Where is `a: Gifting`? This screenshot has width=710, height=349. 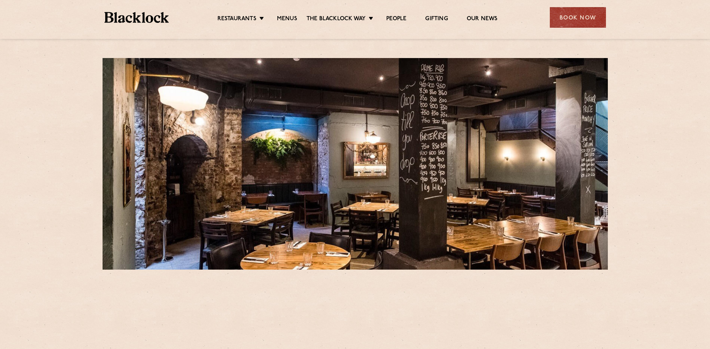
a: Gifting is located at coordinates (437, 19).